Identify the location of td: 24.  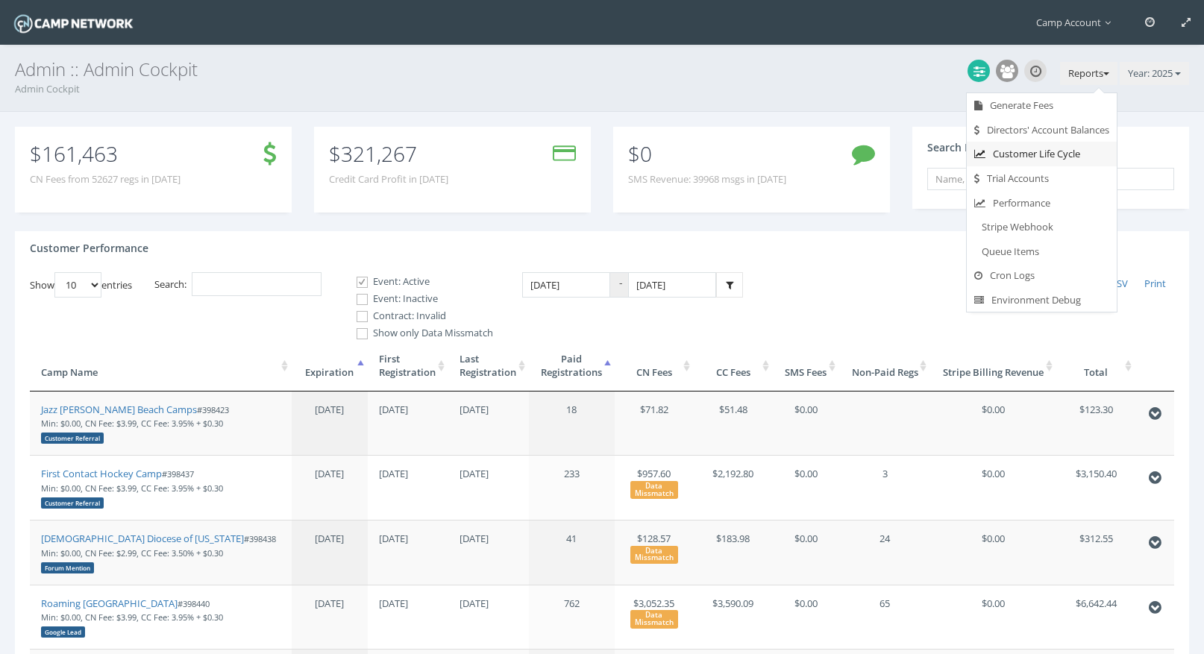
(885, 552).